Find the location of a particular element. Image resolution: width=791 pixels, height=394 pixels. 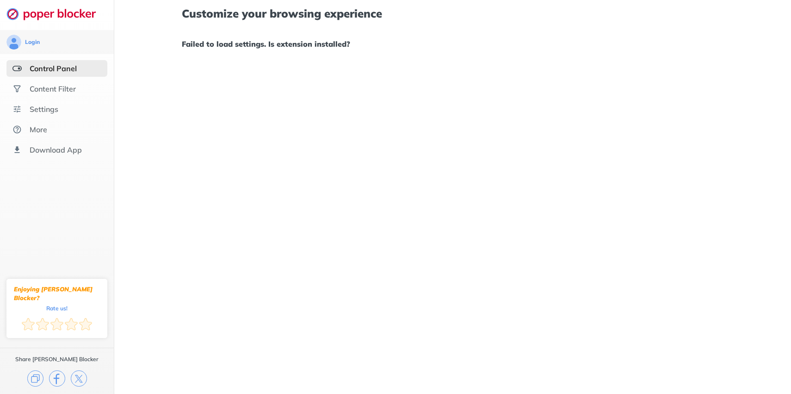

div: Control Panel is located at coordinates (53, 68).